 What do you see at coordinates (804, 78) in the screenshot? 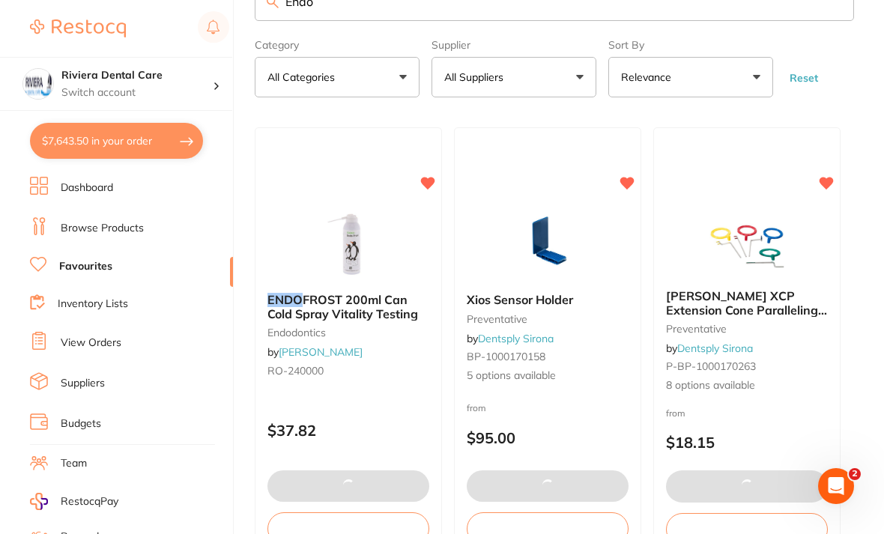
I see `button: Reset` at bounding box center [804, 78].